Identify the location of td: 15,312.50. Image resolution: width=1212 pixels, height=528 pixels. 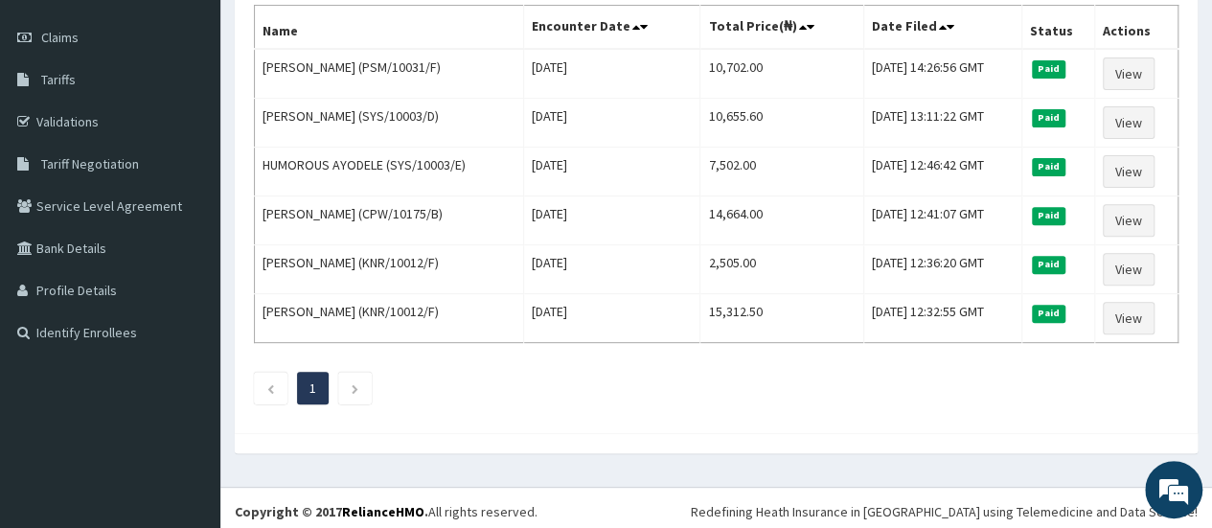
(782, 318).